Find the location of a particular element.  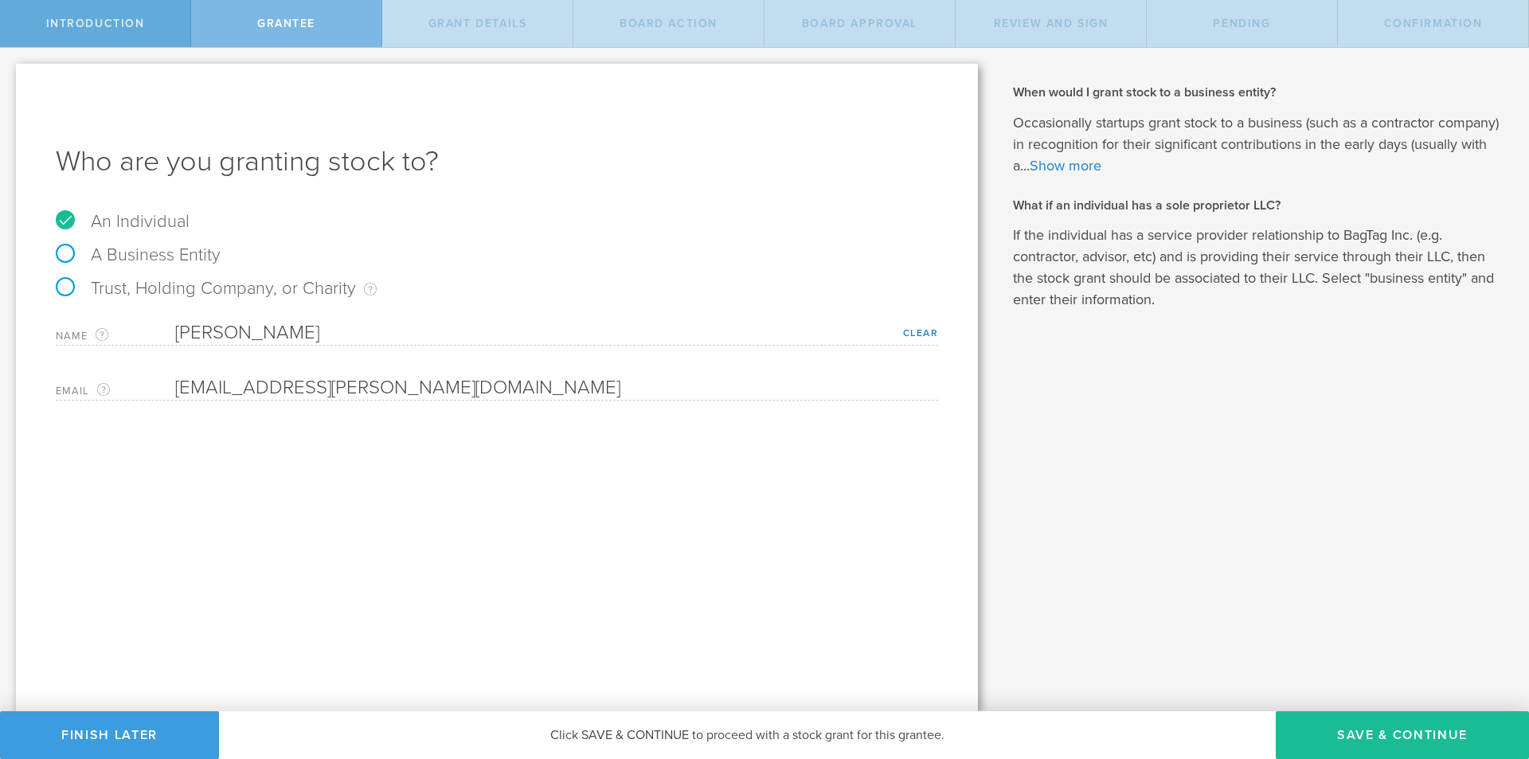

span: Grant Details is located at coordinates (478, 23).